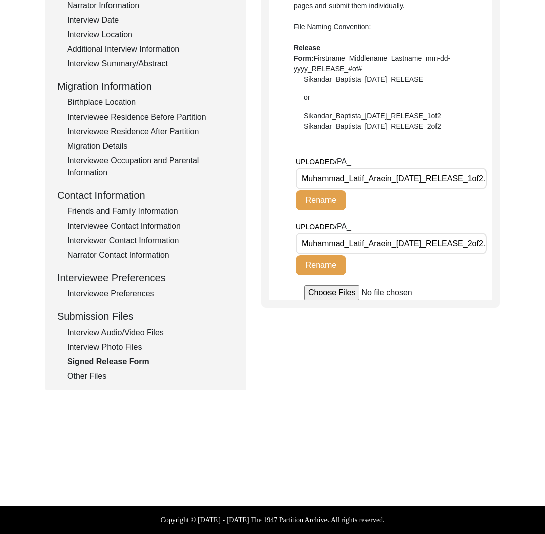 The height and width of the screenshot is (534, 545). I want to click on div: Interviewee Residence After Partition, so click(151, 132).